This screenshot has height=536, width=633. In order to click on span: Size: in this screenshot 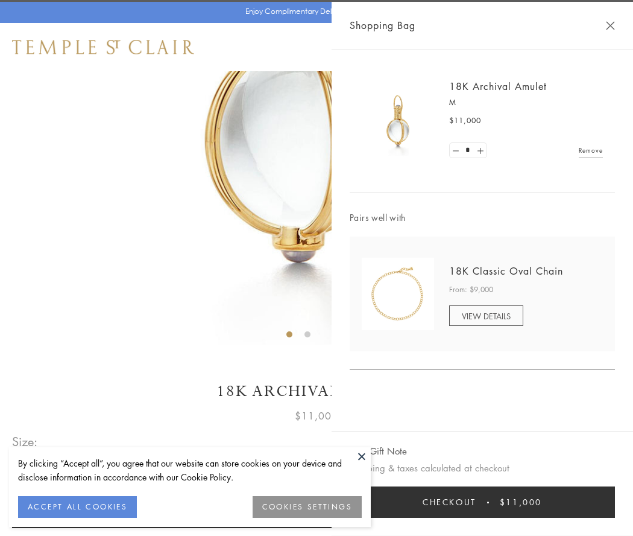, I will do `click(25, 441)`.